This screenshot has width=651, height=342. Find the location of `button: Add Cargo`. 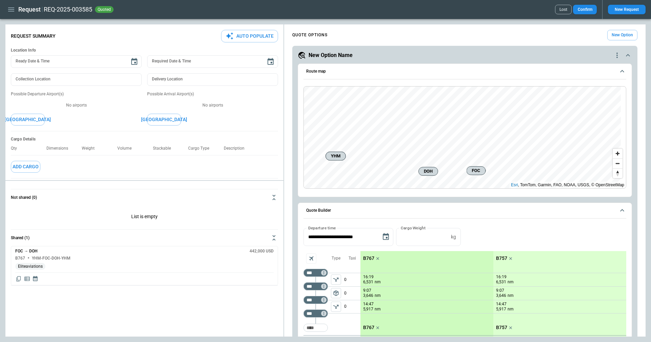

button: Add Cargo is located at coordinates (25, 167).